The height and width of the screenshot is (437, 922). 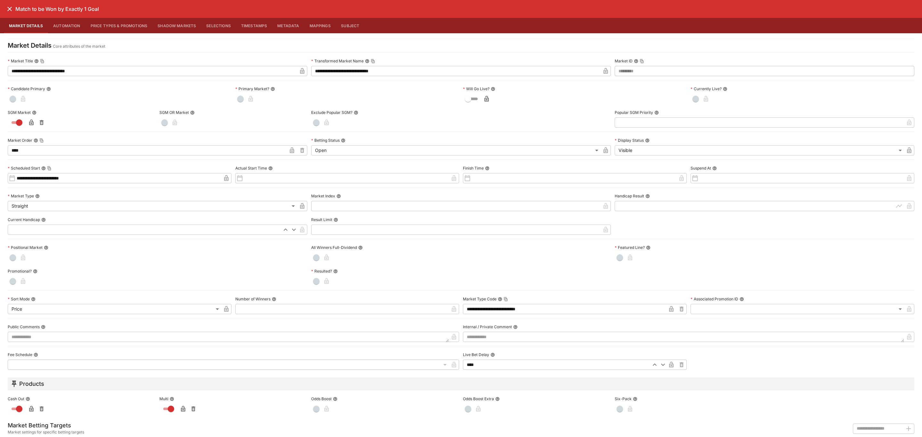 What do you see at coordinates (34, 113) in the screenshot?
I see `button: SGM Market` at bounding box center [34, 113].